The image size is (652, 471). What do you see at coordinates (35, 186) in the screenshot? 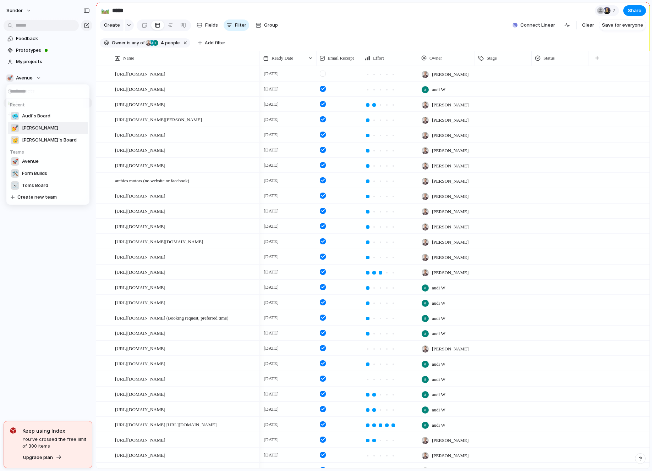
I see `span: Toms Board` at bounding box center [35, 186].